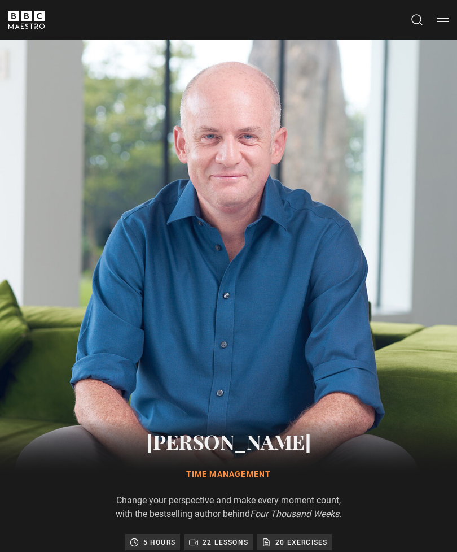 The width and height of the screenshot is (457, 552). Describe the element at coordinates (27, 20) in the screenshot. I see `a: BBC Maestro` at that location.